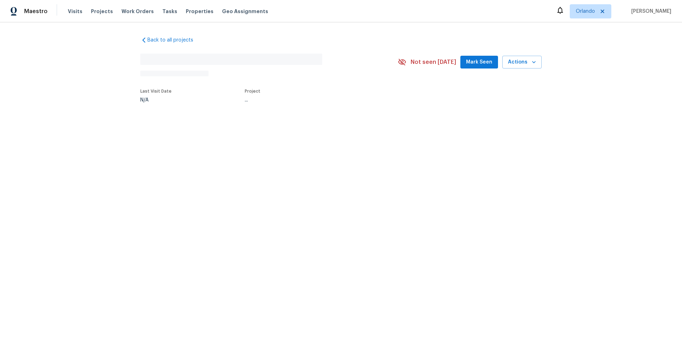 This screenshot has height=340, width=682. I want to click on span: Mark Seen, so click(479, 62).